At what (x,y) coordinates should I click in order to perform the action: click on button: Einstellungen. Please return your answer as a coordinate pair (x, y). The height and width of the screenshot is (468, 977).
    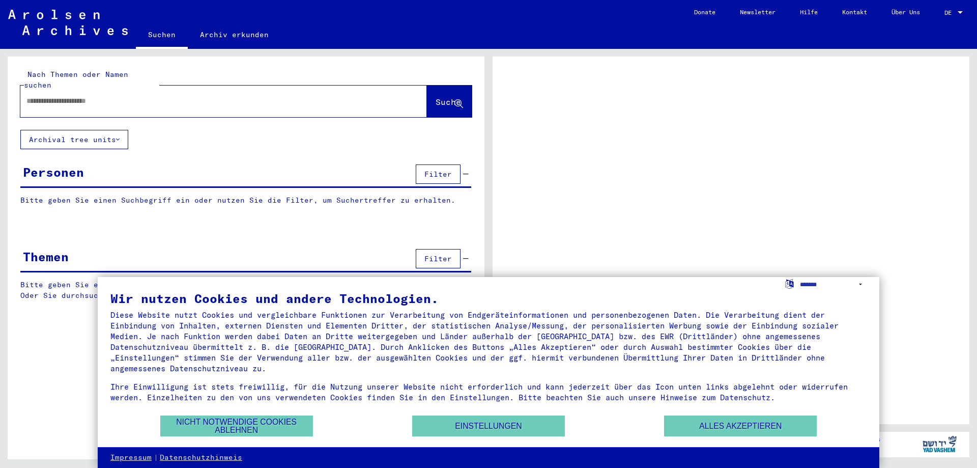
    Looking at the image, I should click on (488, 425).